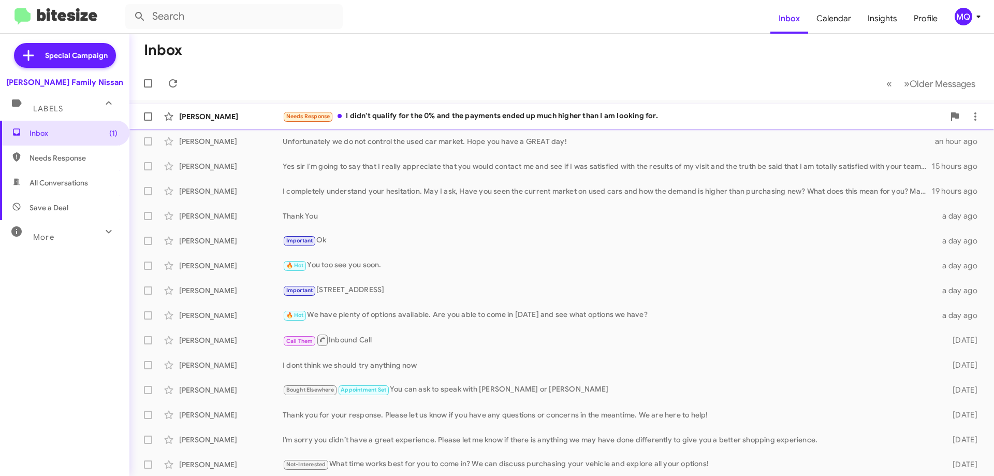  What do you see at coordinates (958, 166) in the screenshot?
I see `div: 15 hours ago` at bounding box center [958, 166].